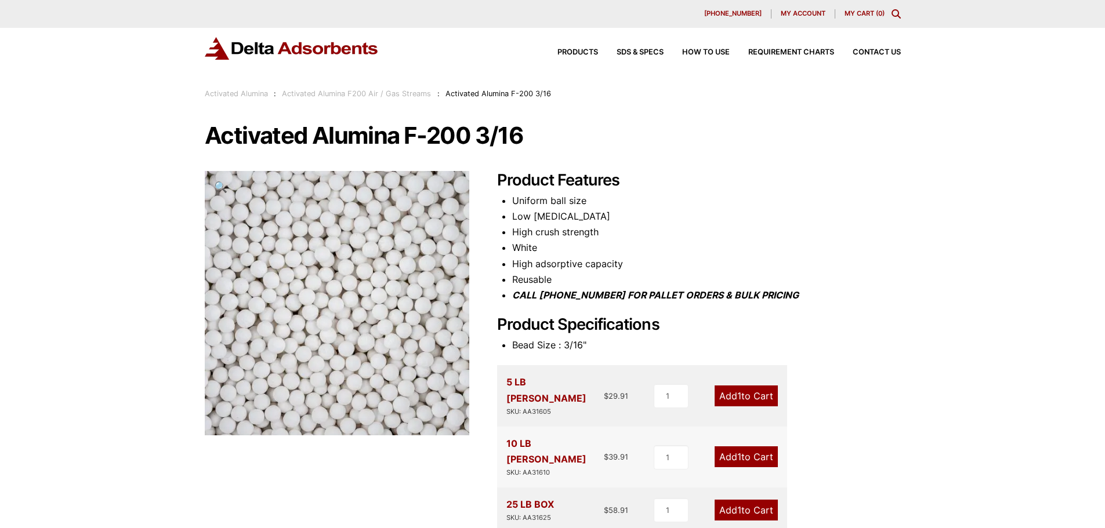 Image resolution: width=1105 pixels, height=528 pixels. Describe the element at coordinates (356, 93) in the screenshot. I see `a: Activated Alumina F200 Air / Gas Streams` at that location.